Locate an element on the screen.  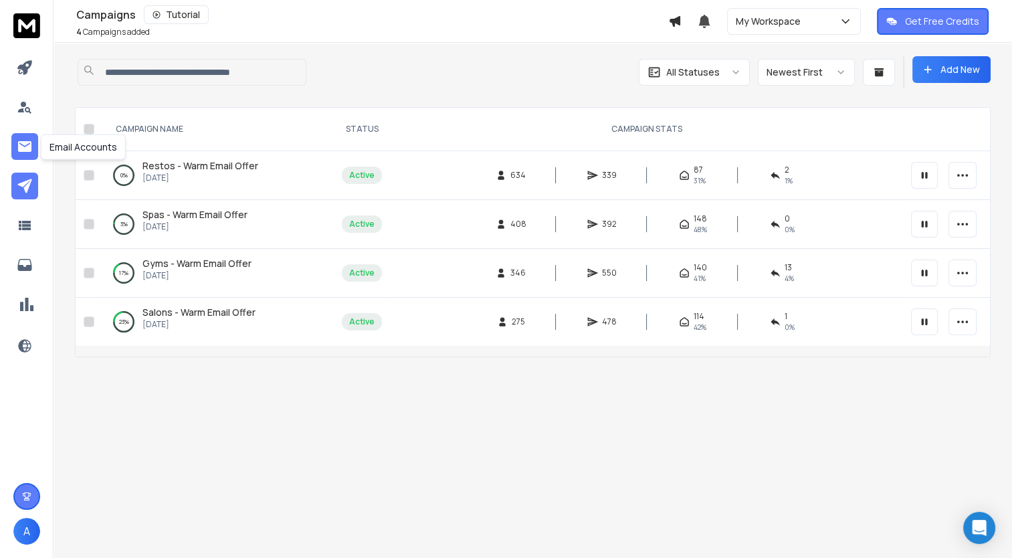
button: A is located at coordinates (27, 531).